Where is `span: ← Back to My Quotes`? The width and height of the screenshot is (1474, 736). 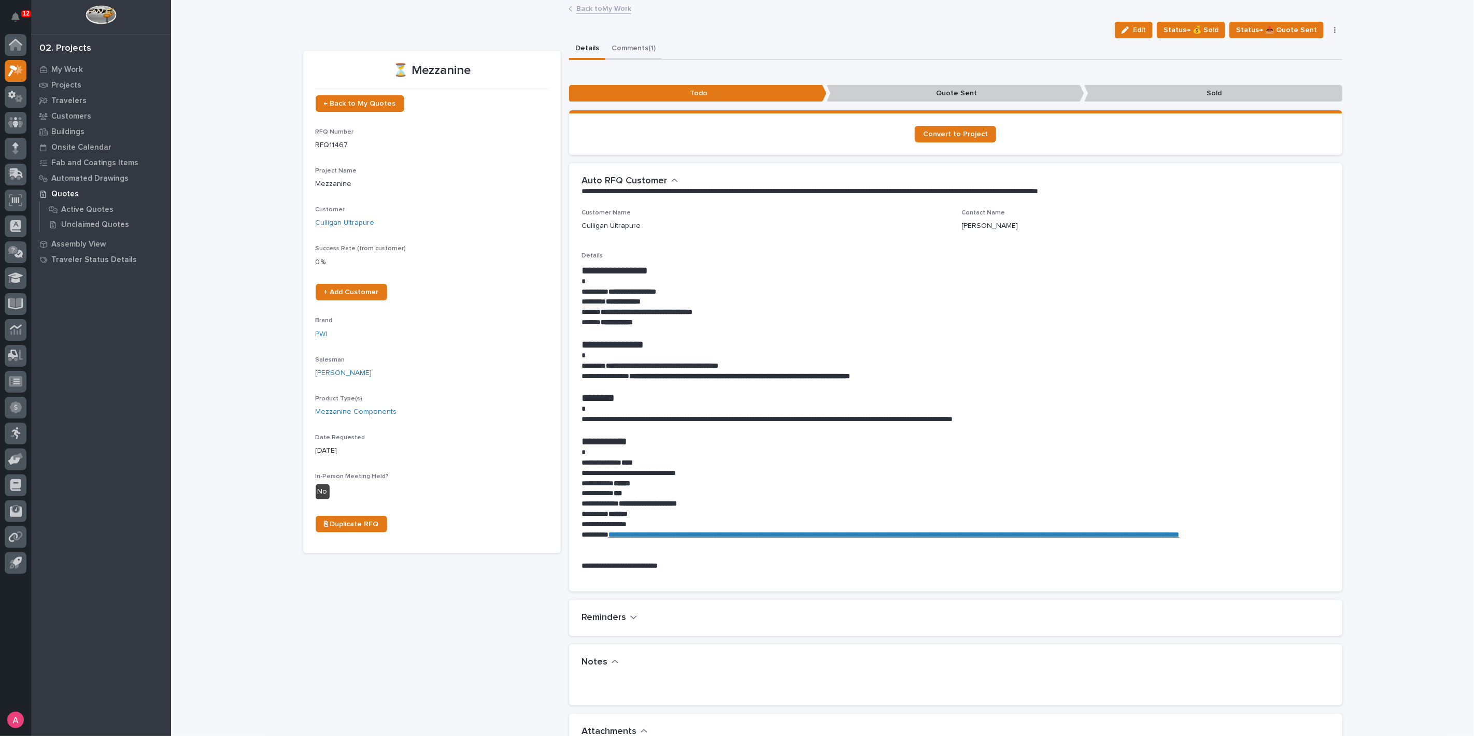
span: ← Back to My Quotes is located at coordinates (360, 104).